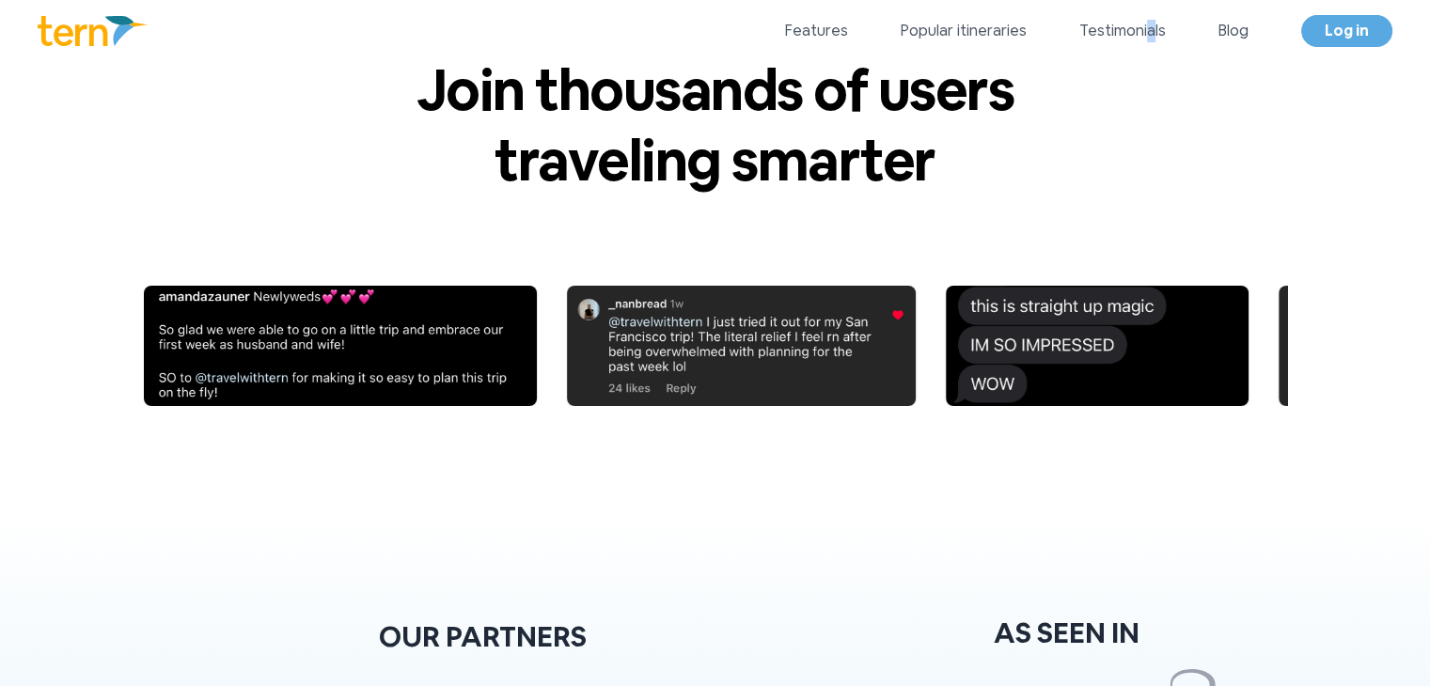 This screenshot has width=1430, height=686. Describe the element at coordinates (1346, 30) in the screenshot. I see `span: Log in` at that location.